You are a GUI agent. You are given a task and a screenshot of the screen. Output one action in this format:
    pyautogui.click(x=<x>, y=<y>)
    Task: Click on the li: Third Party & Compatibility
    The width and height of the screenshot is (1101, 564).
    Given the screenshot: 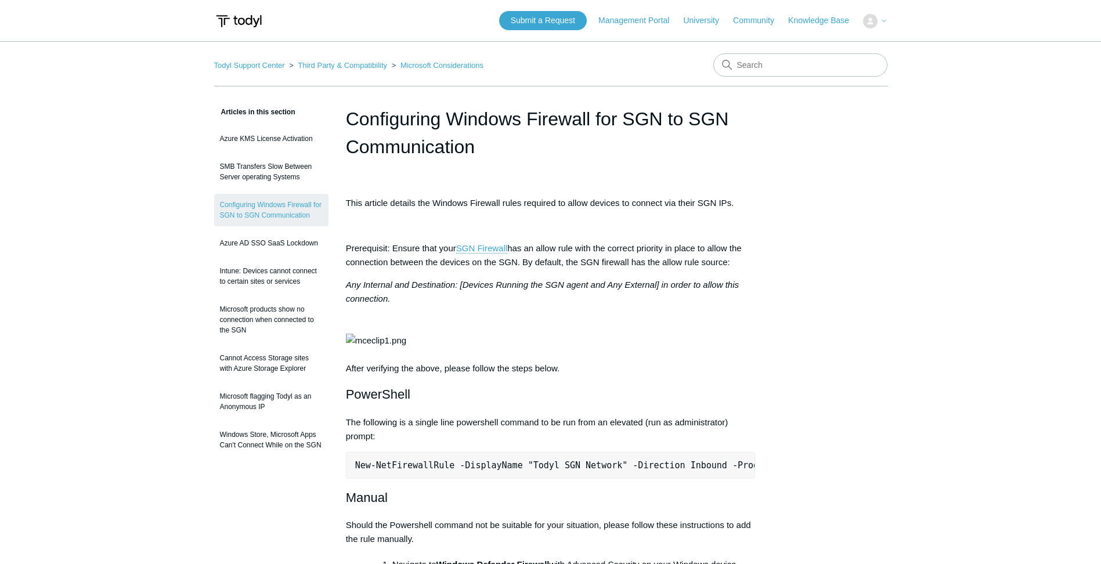 What is the action you would take?
    pyautogui.click(x=338, y=65)
    